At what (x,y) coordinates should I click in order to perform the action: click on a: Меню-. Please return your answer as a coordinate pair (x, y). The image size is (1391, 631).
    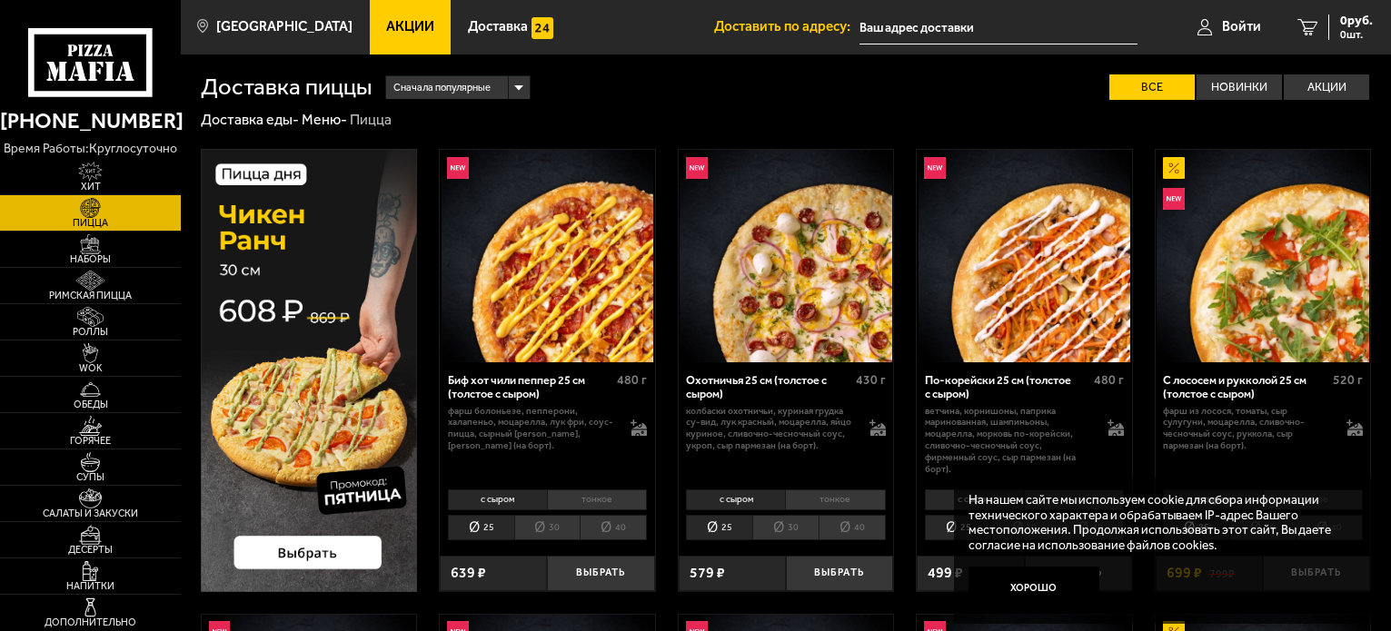
    Looking at the image, I should click on (324, 119).